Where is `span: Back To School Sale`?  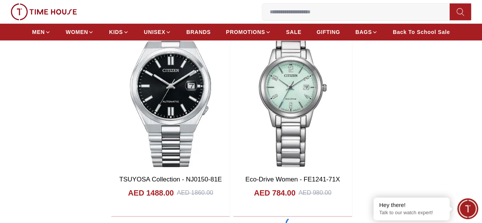 span: Back To School Sale is located at coordinates (421, 32).